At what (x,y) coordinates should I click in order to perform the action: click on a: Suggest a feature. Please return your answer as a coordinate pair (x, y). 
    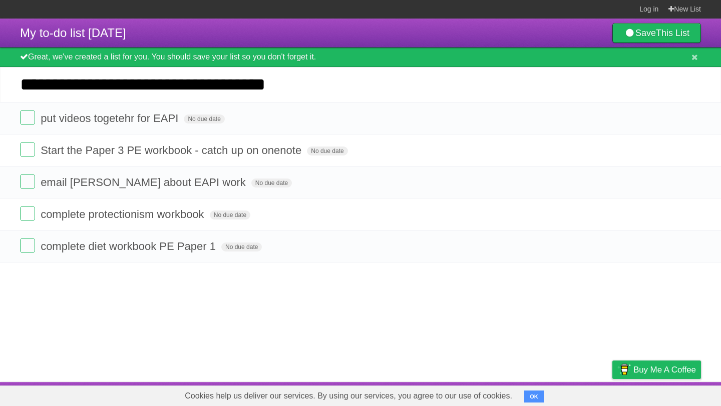
    Looking at the image, I should click on (669, 394).